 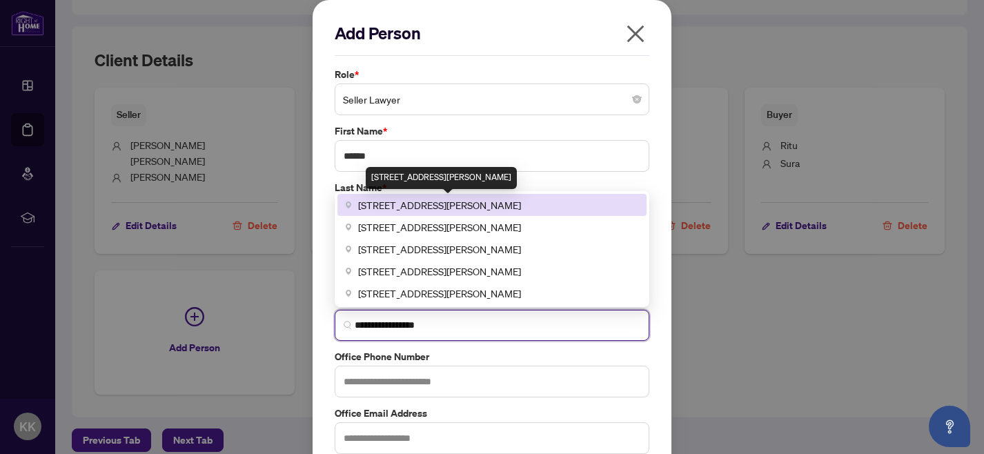 What do you see at coordinates (637, 99) in the screenshot?
I see `span: close-circle` at bounding box center [637, 99].